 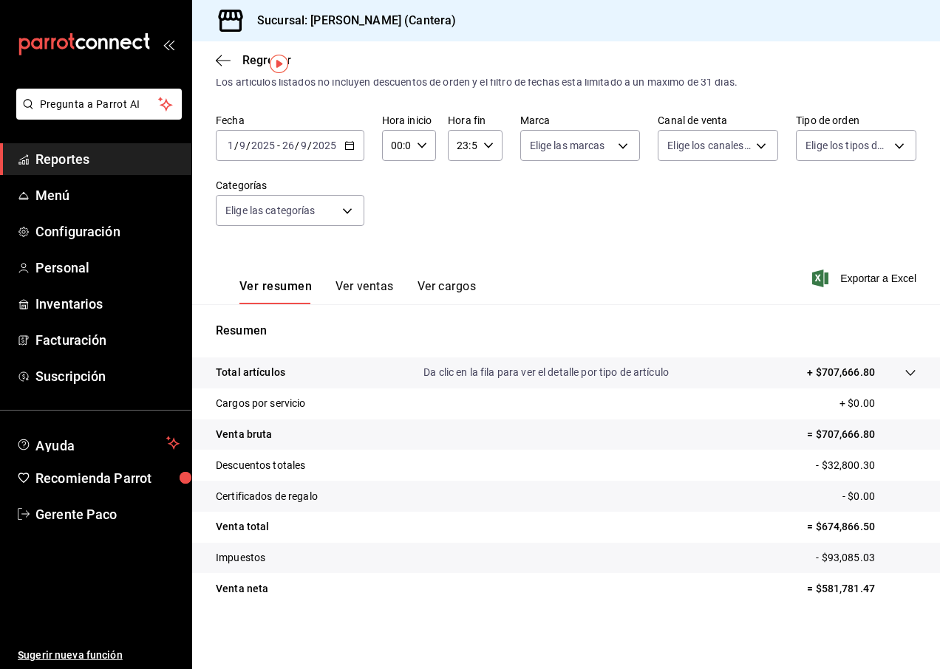 What do you see at coordinates (856, 120) in the screenshot?
I see `label: Tipo de orden` at bounding box center [856, 120].